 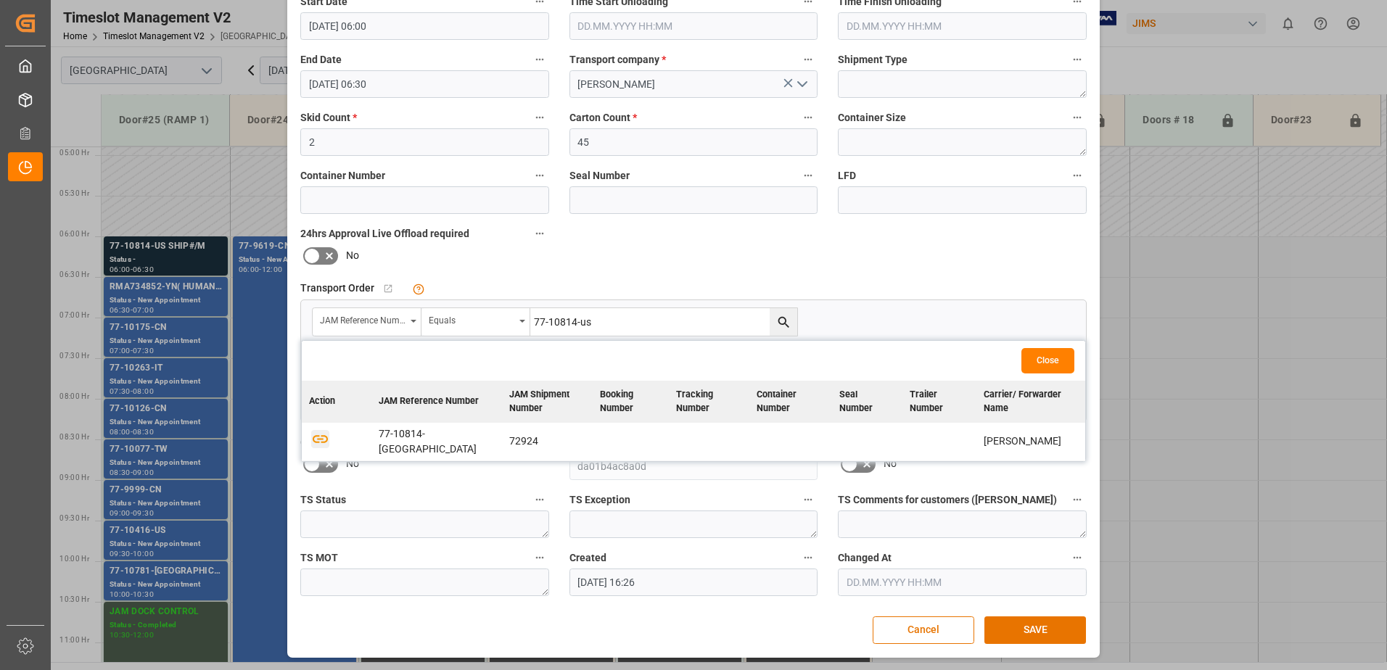 What do you see at coordinates (709, 402) in the screenshot?
I see `th: Tracking Number` at bounding box center [709, 402].